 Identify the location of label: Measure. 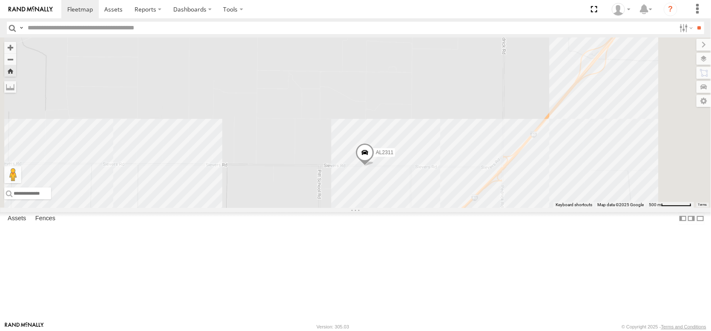
(10, 87).